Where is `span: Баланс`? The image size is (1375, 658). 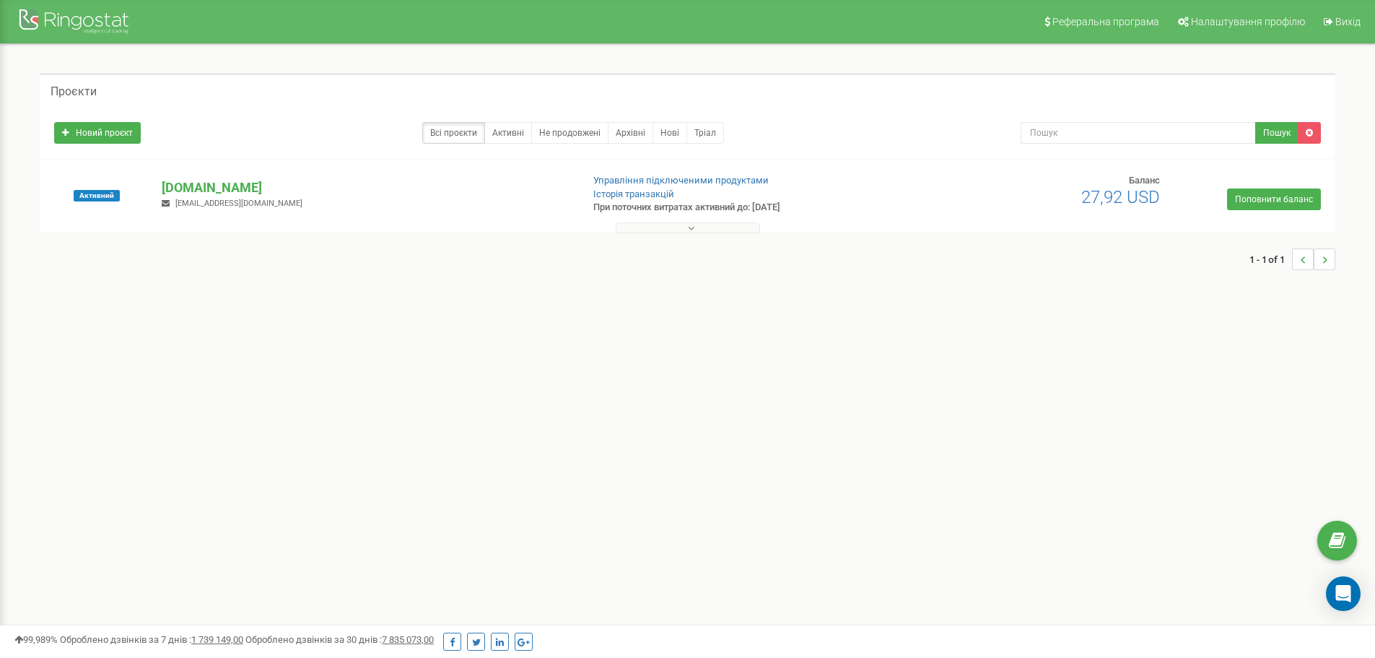 span: Баланс is located at coordinates (1144, 180).